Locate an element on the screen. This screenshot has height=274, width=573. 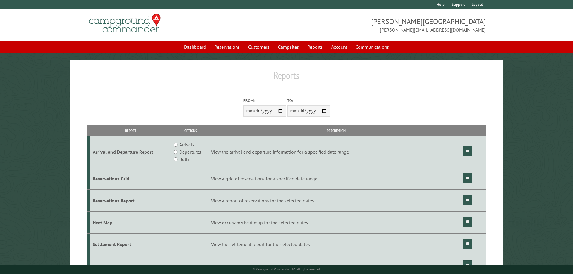
a: Account is located at coordinates (339, 47).